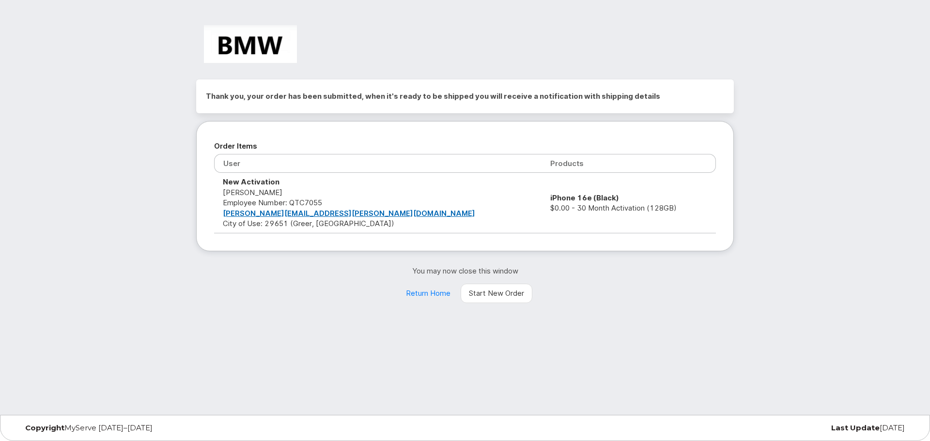 This screenshot has height=441, width=930. What do you see at coordinates (585, 198) in the screenshot?
I see `strong: iPhone 16e (Black)` at bounding box center [585, 198].